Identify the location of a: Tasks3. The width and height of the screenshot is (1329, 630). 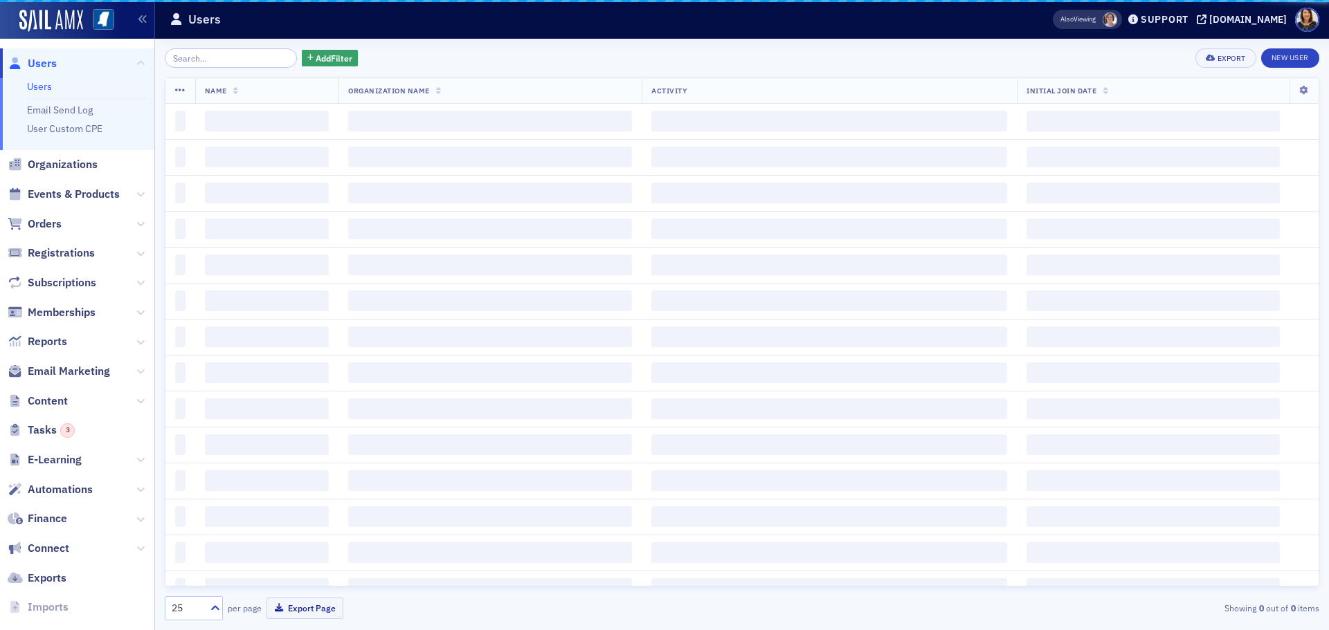
(41, 430).